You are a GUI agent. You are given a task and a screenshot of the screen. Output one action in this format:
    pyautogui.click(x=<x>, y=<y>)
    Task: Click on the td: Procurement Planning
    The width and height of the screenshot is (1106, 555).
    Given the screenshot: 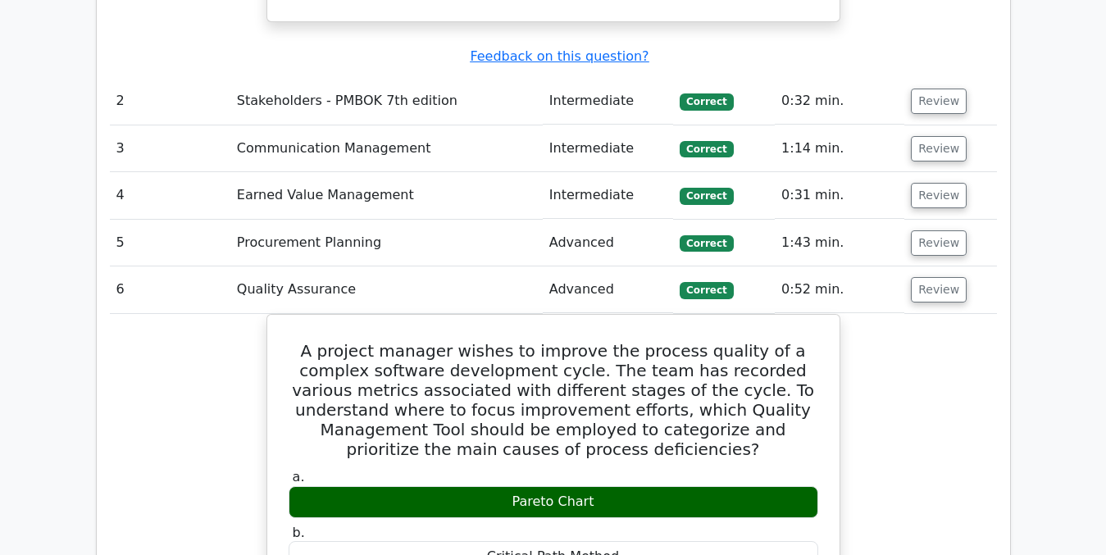 What is the action you would take?
    pyautogui.click(x=386, y=243)
    